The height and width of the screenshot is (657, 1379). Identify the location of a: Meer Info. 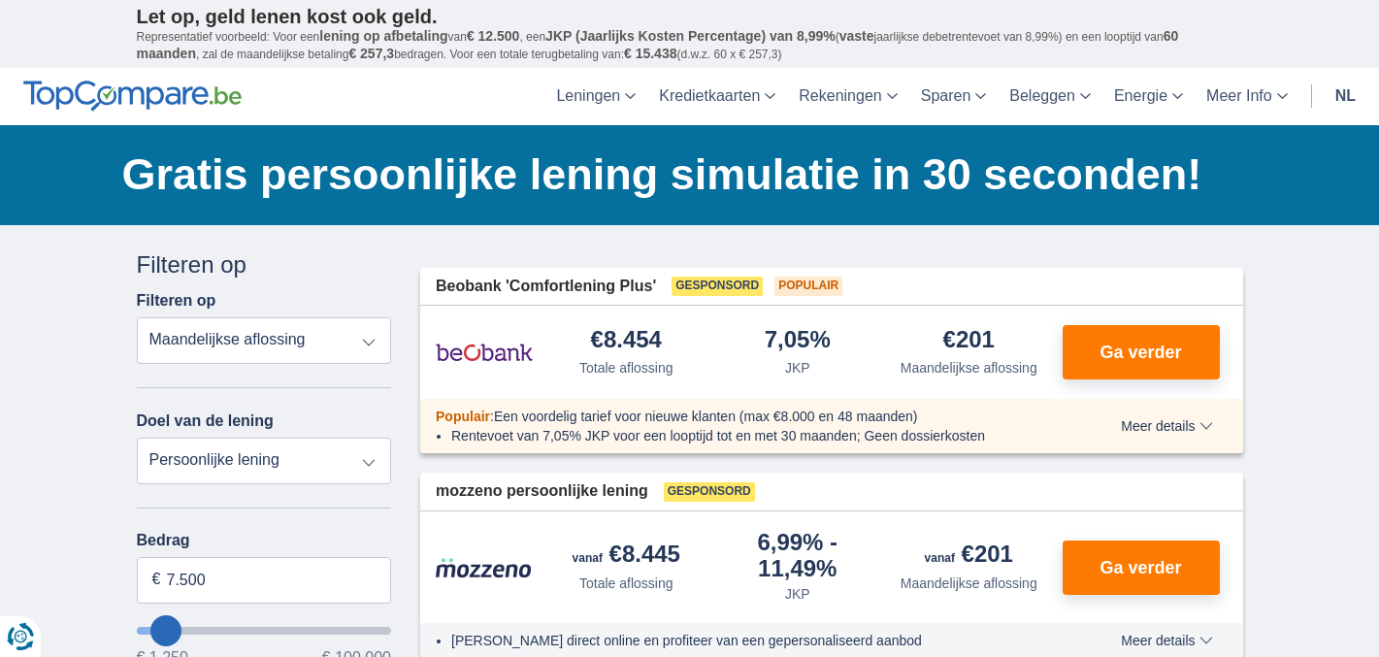
(1247, 96).